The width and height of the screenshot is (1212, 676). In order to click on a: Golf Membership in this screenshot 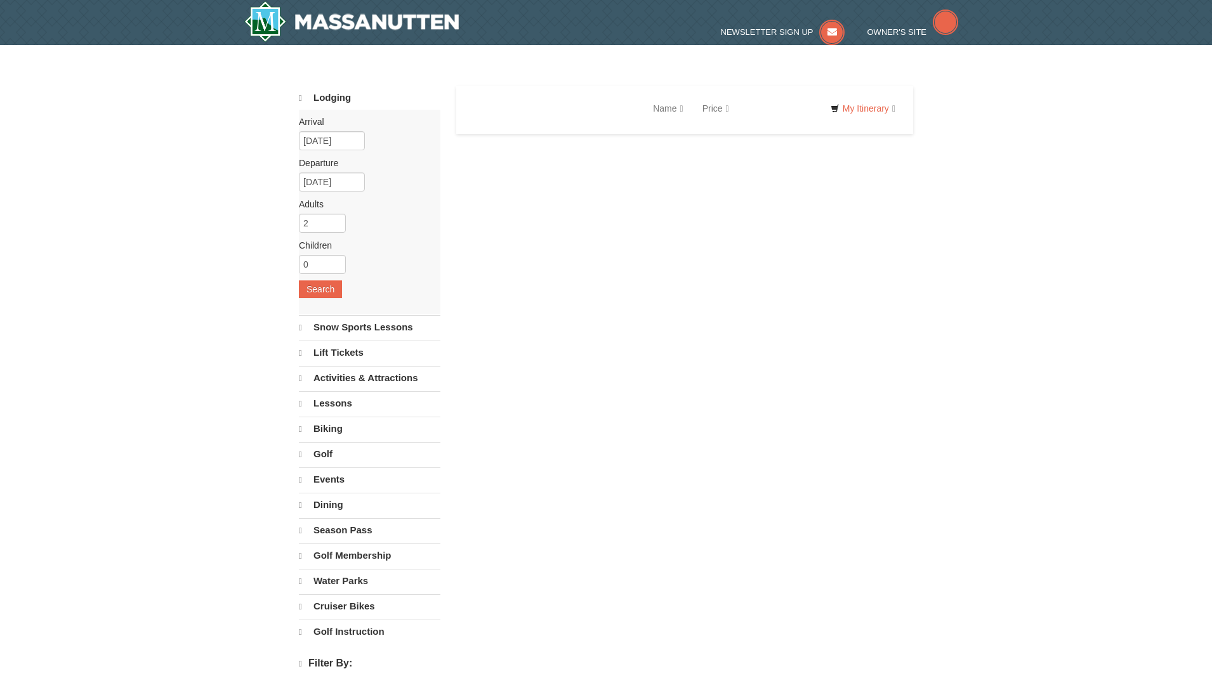, I will do `click(369, 556)`.